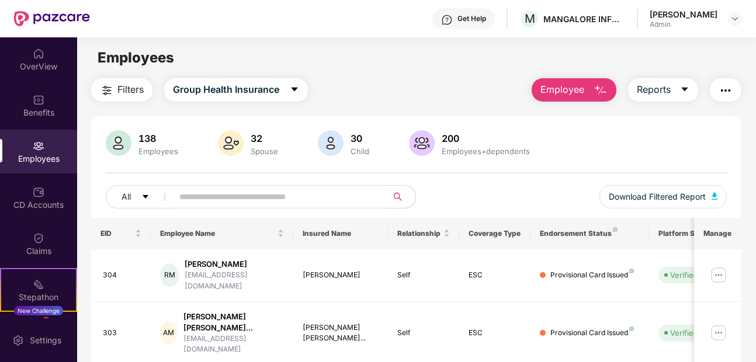  What do you see at coordinates (691, 234) in the screenshot?
I see `div: Platform Status` at bounding box center [691, 234].